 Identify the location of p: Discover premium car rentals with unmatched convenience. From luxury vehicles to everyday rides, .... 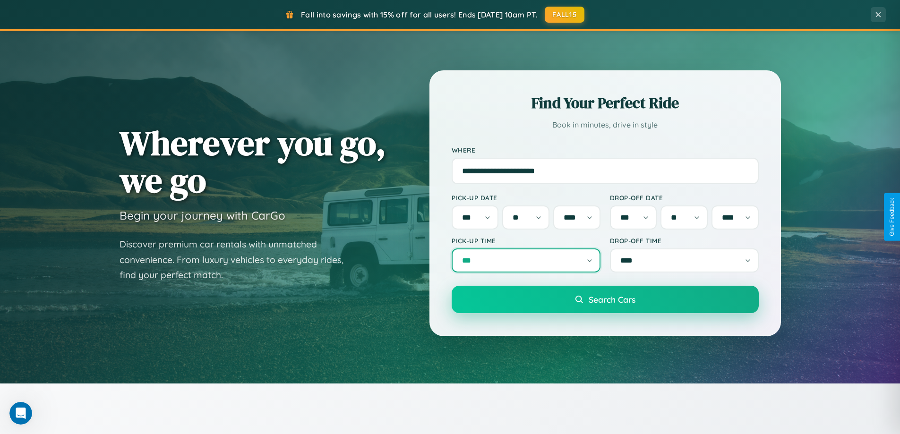
(238, 260).